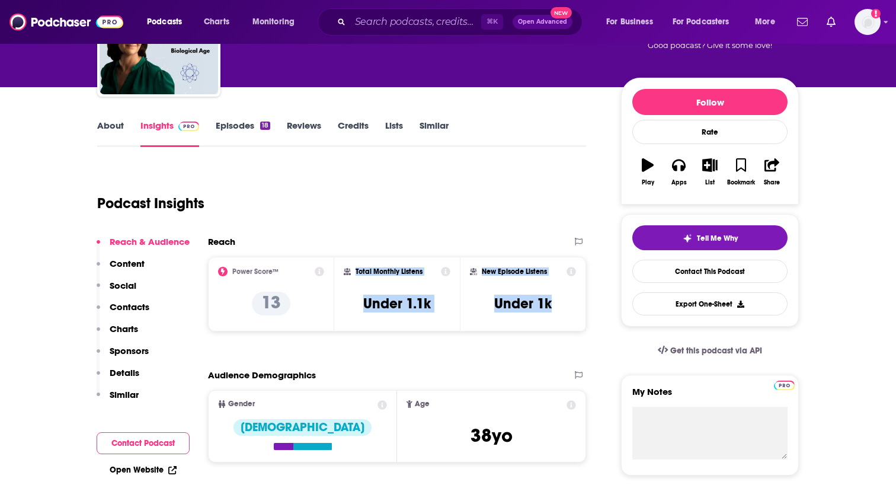 This screenshot has height=488, width=896. Describe the element at coordinates (222, 241) in the screenshot. I see `h2: Reach` at that location.